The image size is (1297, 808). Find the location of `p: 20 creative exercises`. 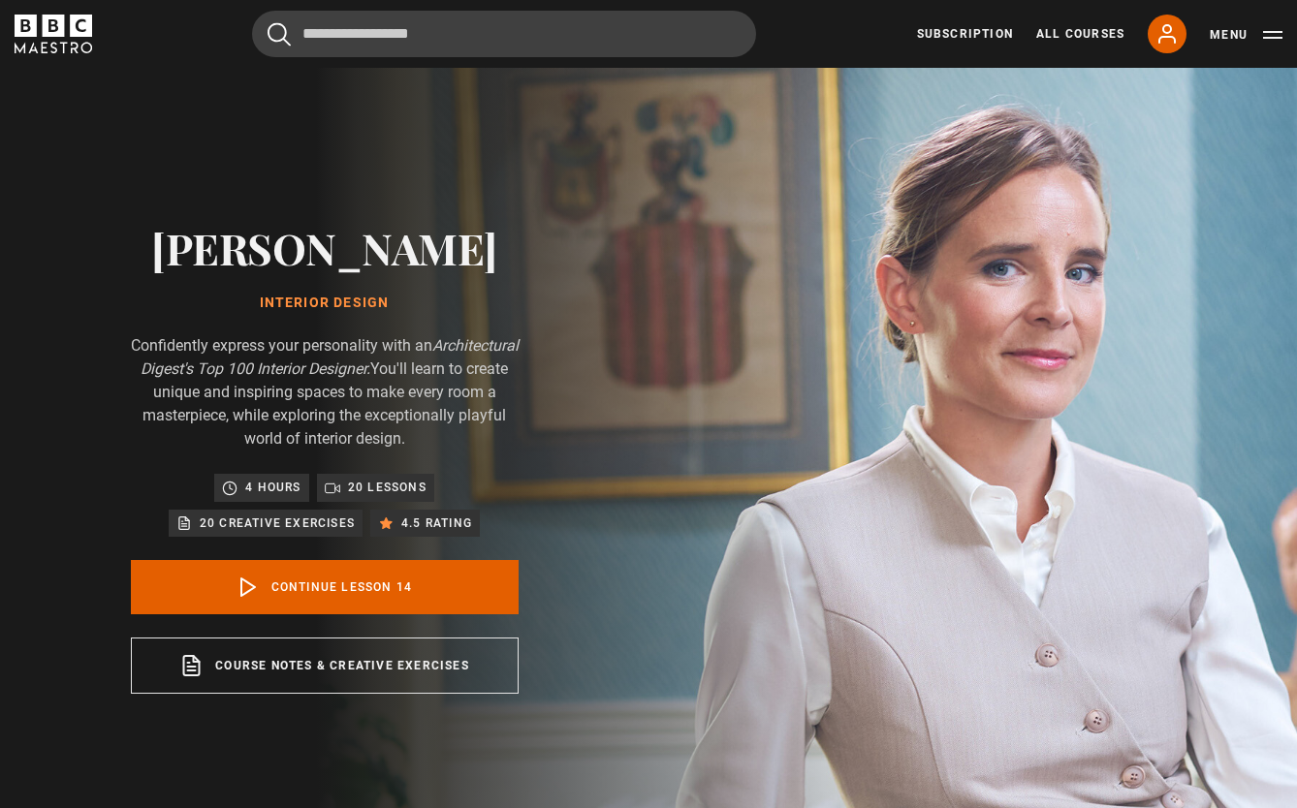

p: 20 creative exercises is located at coordinates (277, 523).